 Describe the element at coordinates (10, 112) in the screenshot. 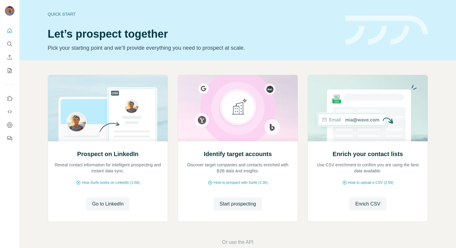

I see `button: Use Surfe API` at that location.